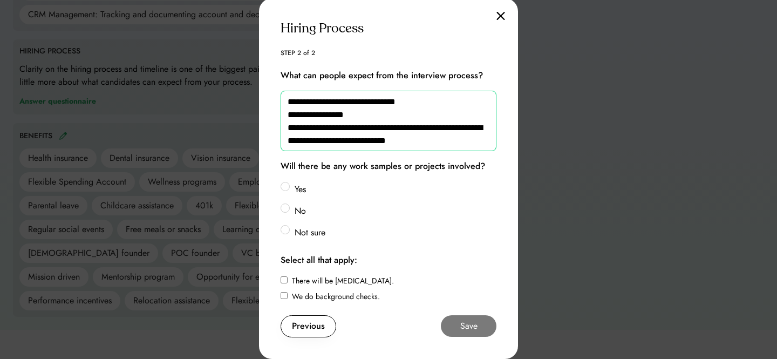  I want to click on label: We do background checks., so click(336, 296).